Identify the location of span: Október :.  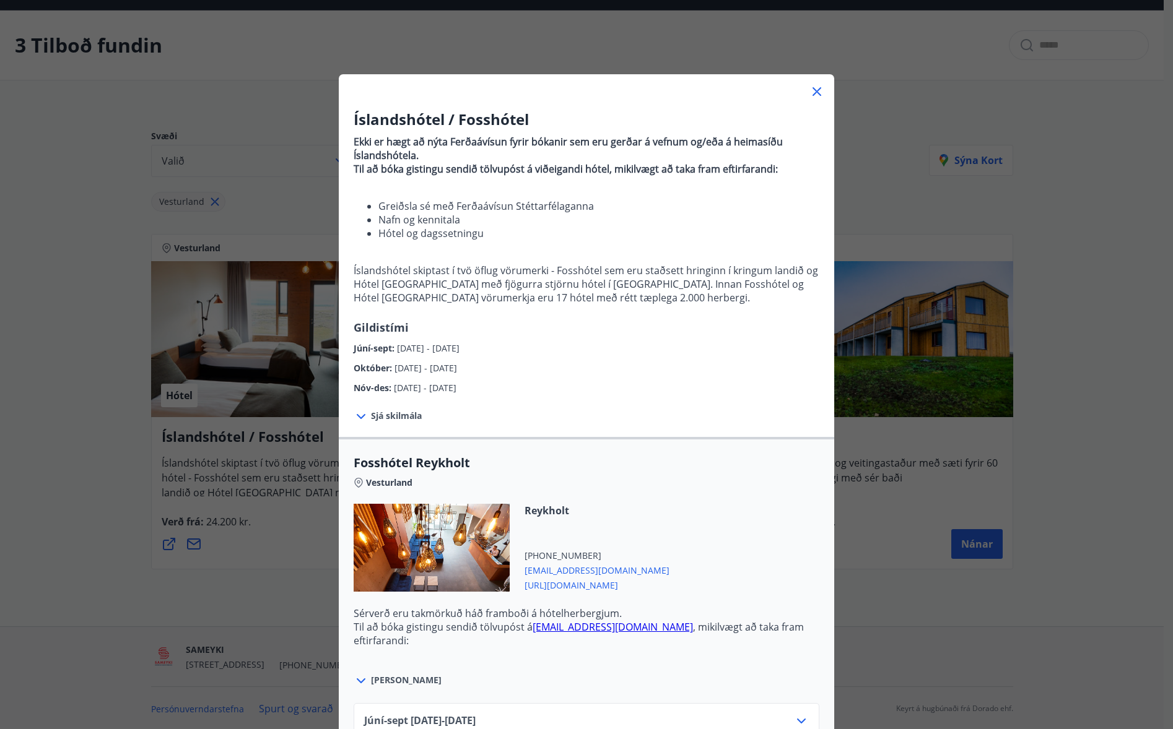
(374, 368).